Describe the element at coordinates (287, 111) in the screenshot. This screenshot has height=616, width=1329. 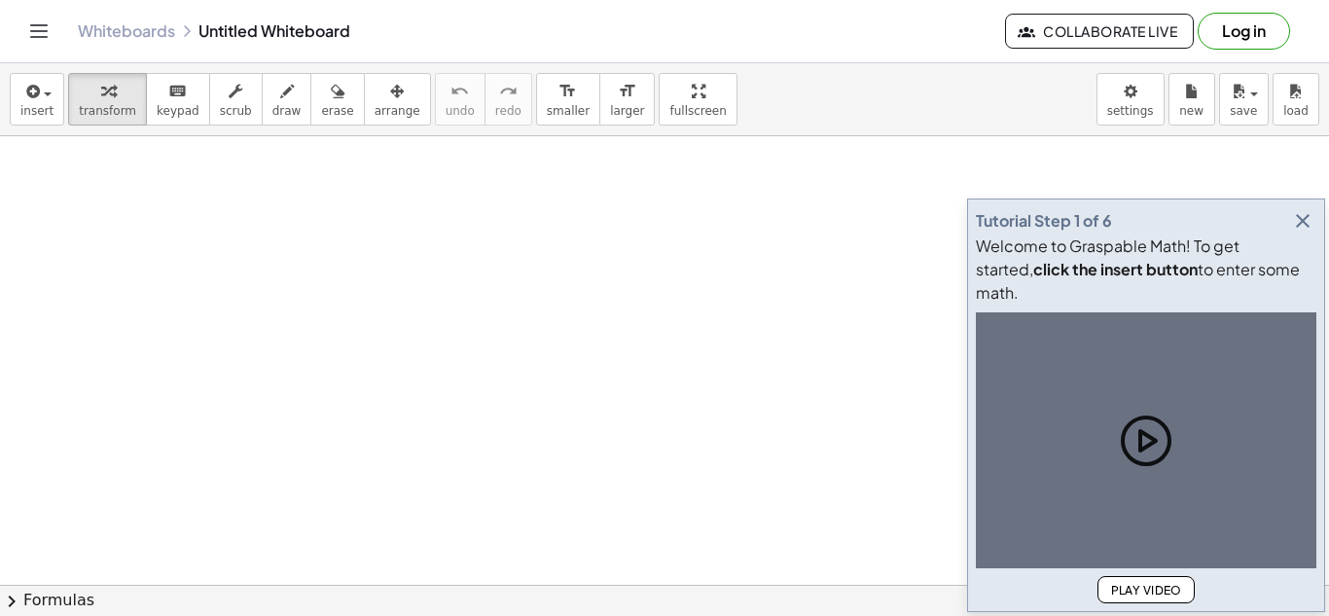
I see `span: draw` at that location.